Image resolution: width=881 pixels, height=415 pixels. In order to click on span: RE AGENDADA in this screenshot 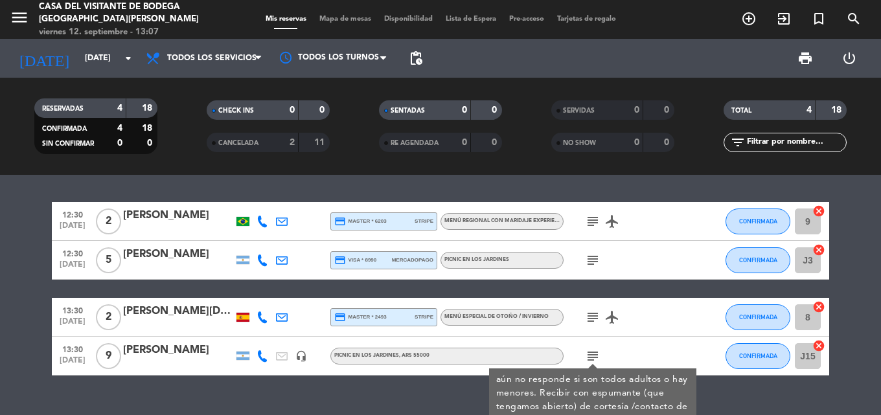, I will do `click(415, 143)`.